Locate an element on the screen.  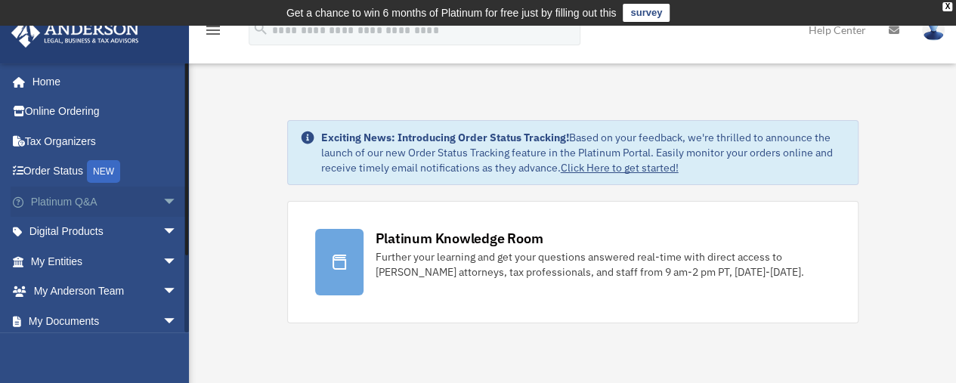
a: Order StatusNEW is located at coordinates (105, 172).